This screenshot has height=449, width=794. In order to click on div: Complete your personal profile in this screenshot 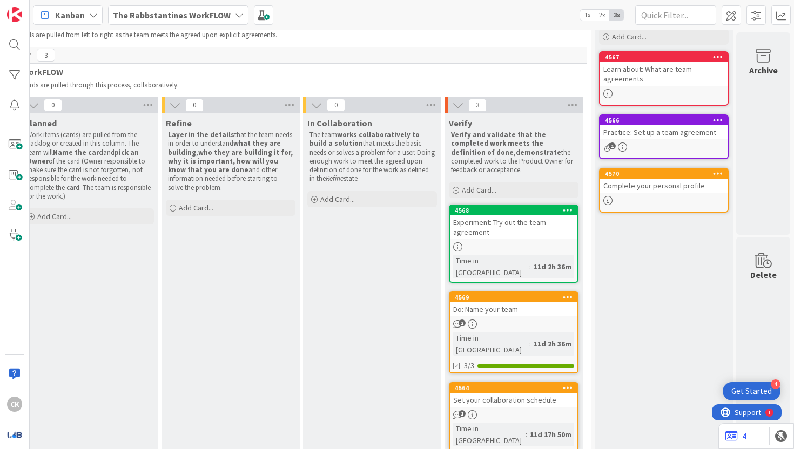, I will do `click(664, 186)`.